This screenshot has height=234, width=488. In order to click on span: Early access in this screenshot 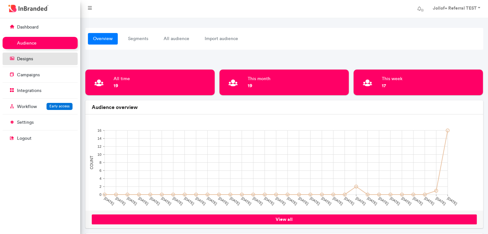, I will do `click(59, 106)`.